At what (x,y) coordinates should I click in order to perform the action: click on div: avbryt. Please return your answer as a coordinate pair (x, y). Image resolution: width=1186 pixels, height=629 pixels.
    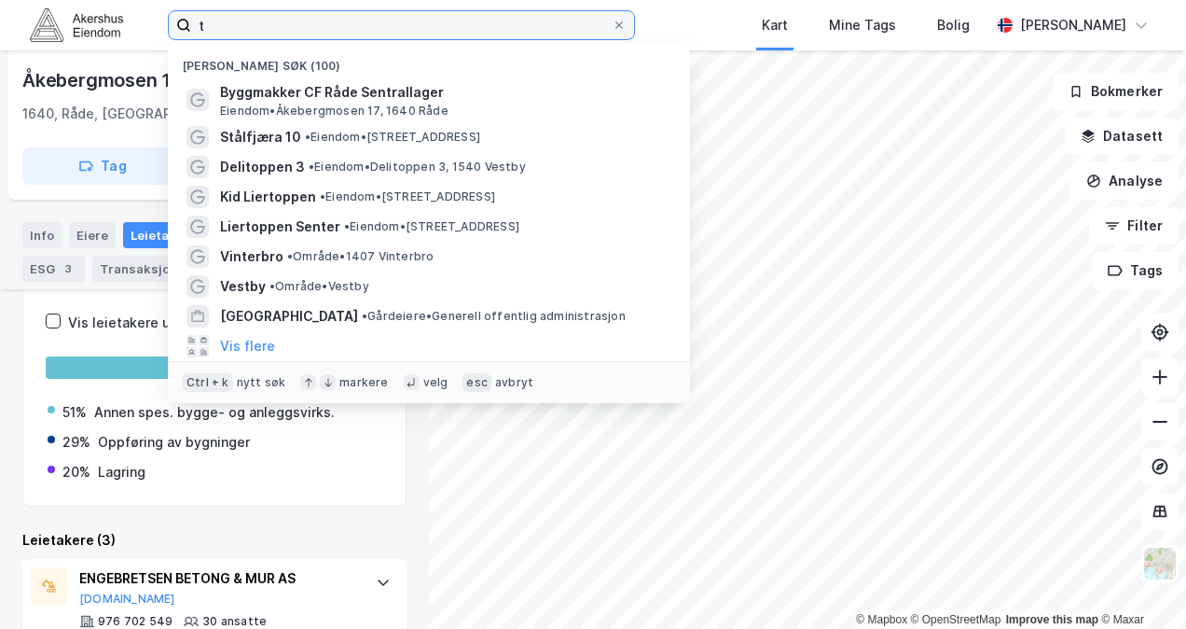
    Looking at the image, I should click on (514, 382).